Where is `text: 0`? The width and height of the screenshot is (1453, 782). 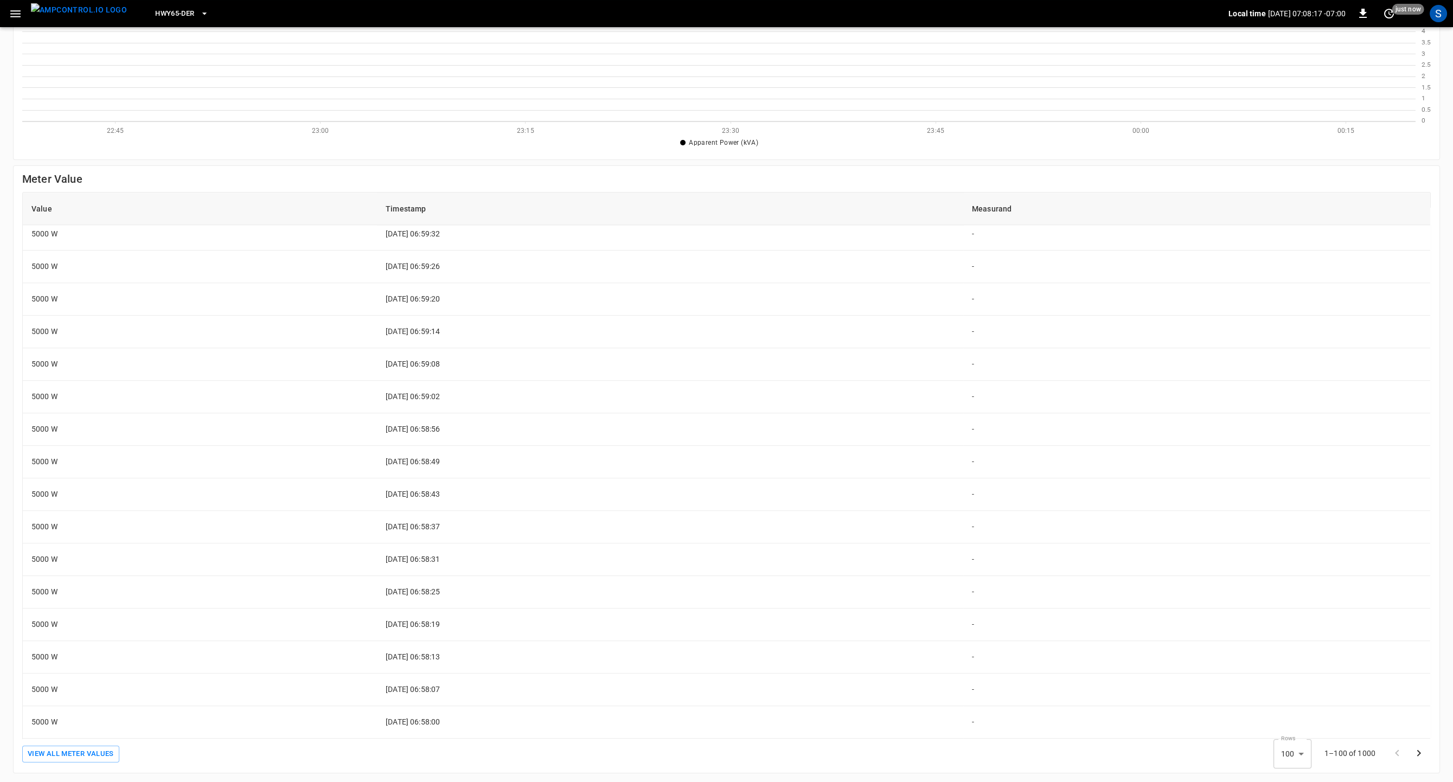 text: 0 is located at coordinates (1423, 122).